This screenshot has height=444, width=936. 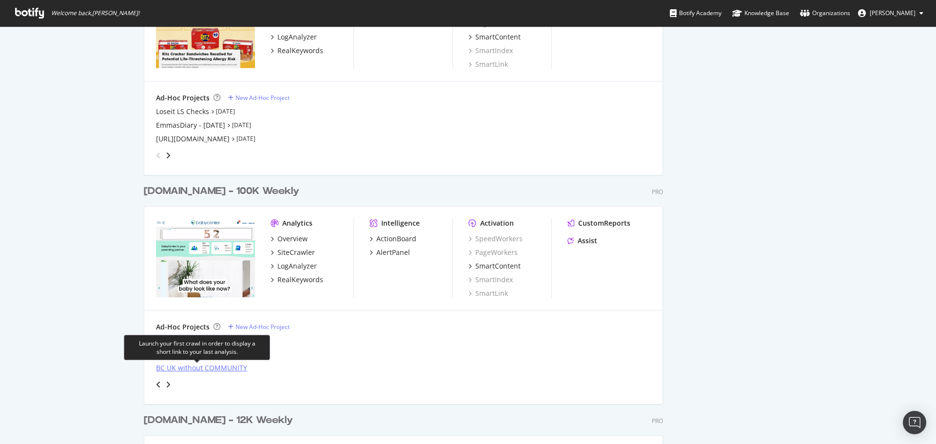 What do you see at coordinates (182, 112) in the screenshot?
I see `div: Loseit LS Checks` at bounding box center [182, 112].